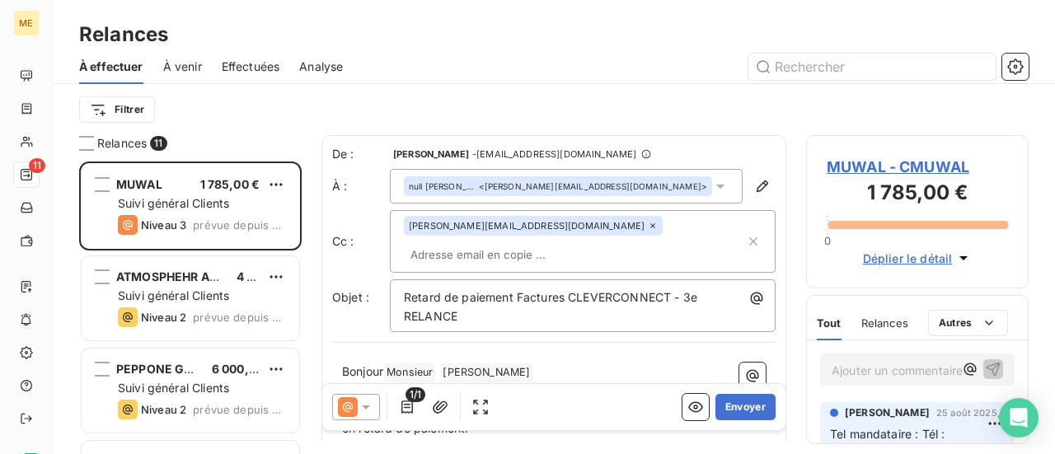  What do you see at coordinates (321, 67) in the screenshot?
I see `span: Analyse` at bounding box center [321, 67].